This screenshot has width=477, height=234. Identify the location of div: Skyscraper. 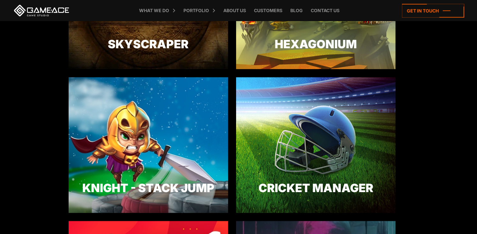
(148, 44).